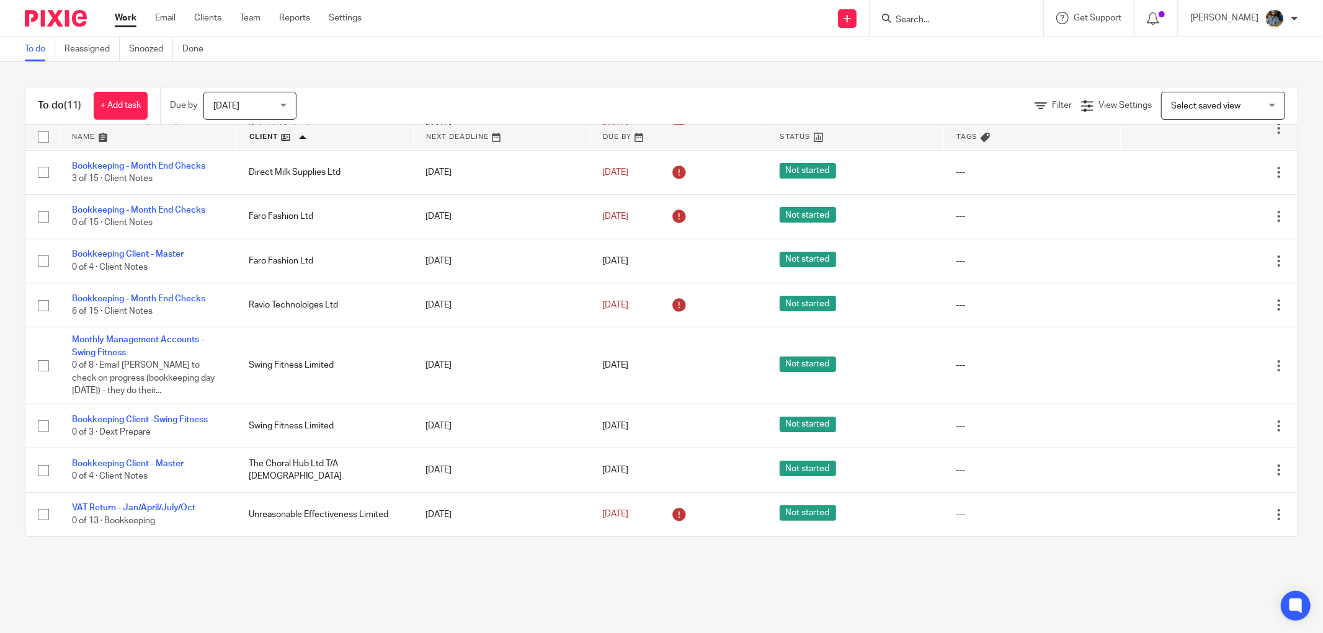 Image resolution: width=1323 pixels, height=633 pixels. I want to click on a: Bookkeeping Client -Swing Fitness, so click(140, 420).